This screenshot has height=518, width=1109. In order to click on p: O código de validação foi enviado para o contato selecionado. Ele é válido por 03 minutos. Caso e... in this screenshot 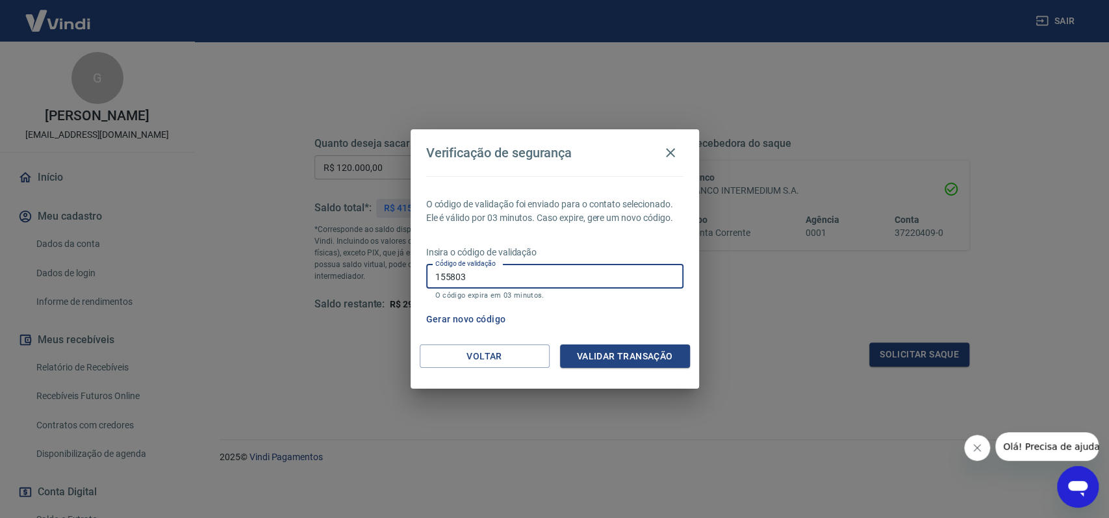, I will do `click(555, 211)`.